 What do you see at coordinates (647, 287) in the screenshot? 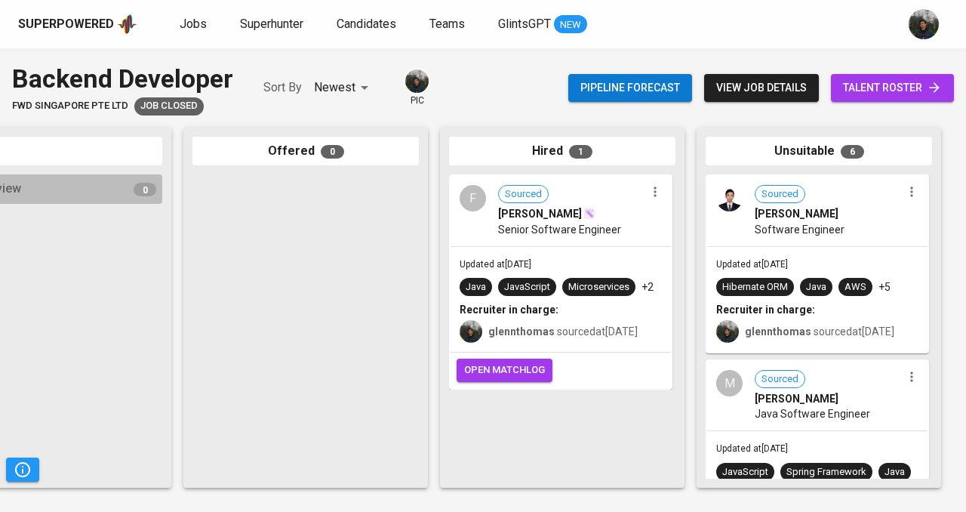
I see `p: +2` at bounding box center [647, 287].